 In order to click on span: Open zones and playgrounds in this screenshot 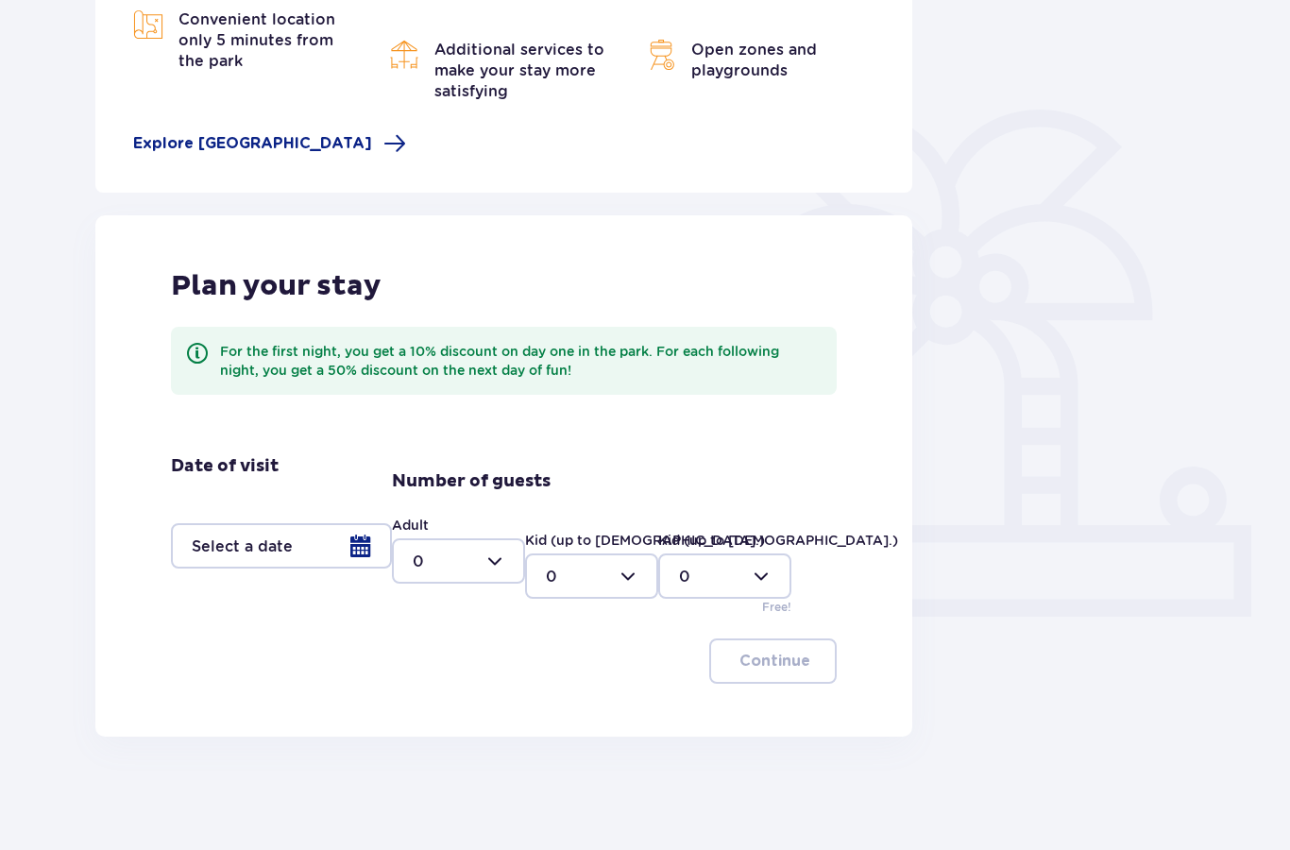, I will do `click(754, 60)`.